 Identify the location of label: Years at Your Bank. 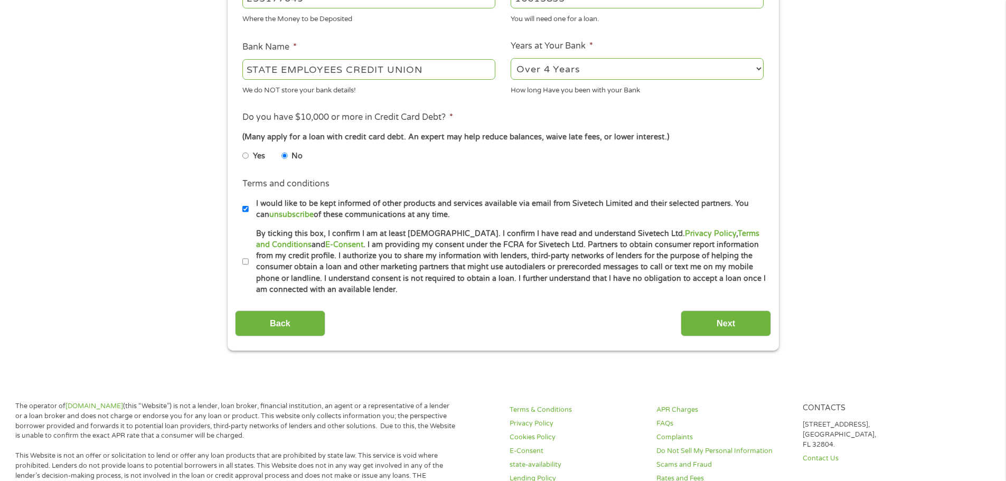
(552, 46).